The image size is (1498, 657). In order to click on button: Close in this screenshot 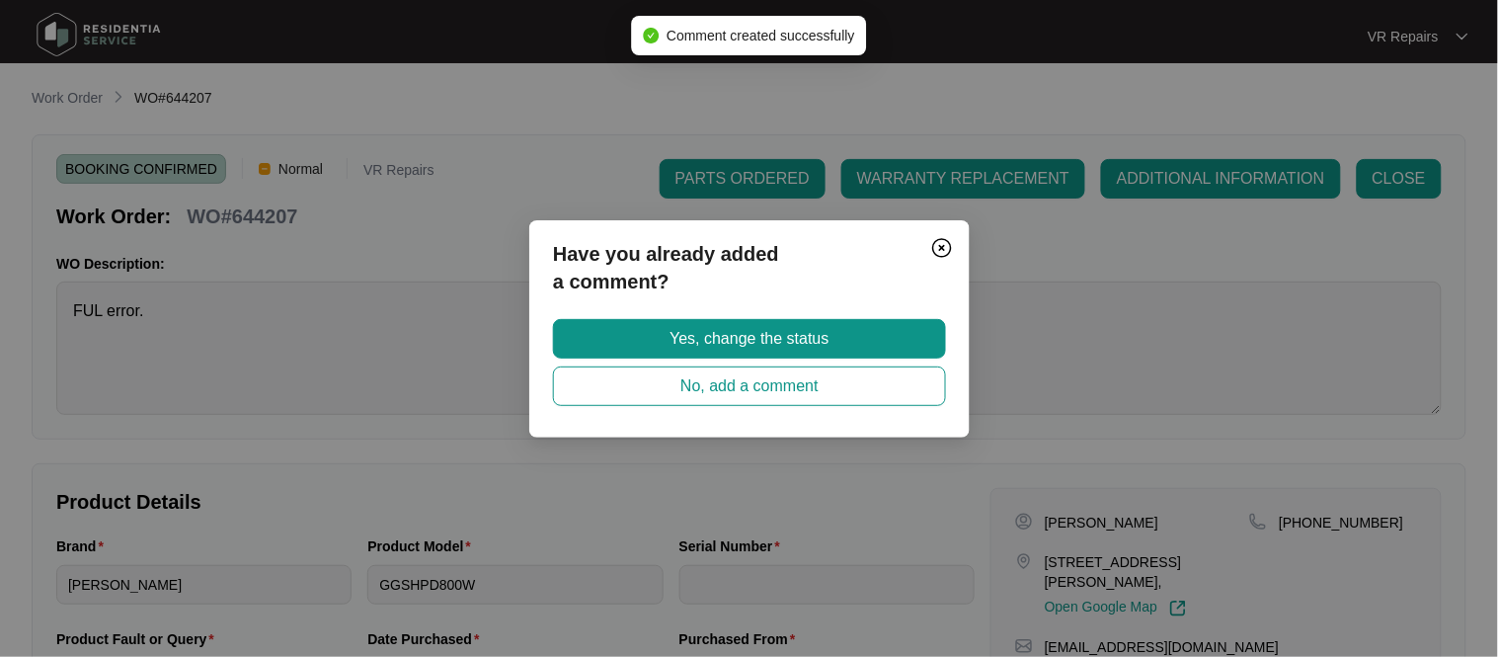, I will do `click(942, 248)`.